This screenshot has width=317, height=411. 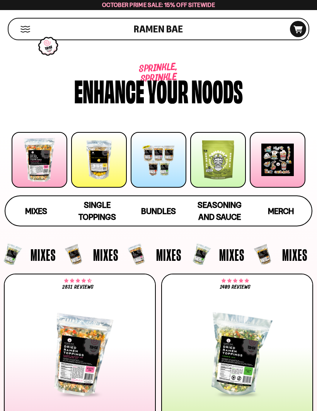 I want to click on span: 4.68 stars, so click(x=78, y=281).